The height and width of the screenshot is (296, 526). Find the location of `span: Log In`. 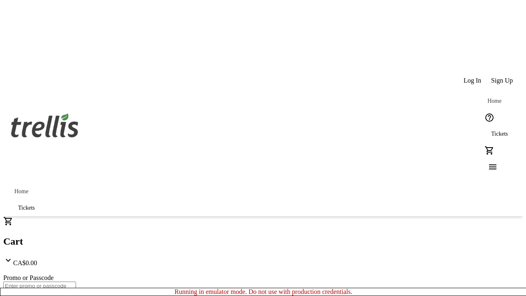

span: Log In is located at coordinates (472, 80).